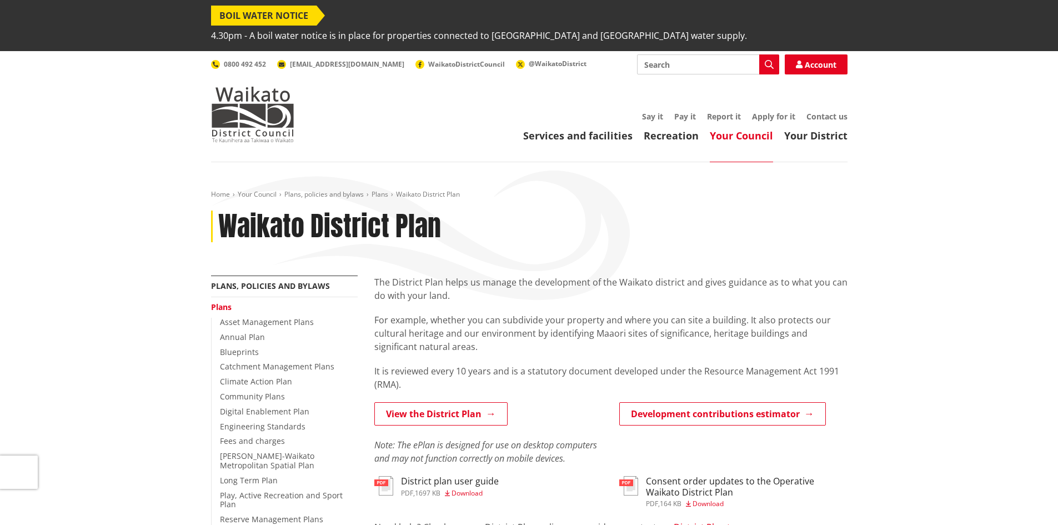  What do you see at coordinates (266, 321) in the screenshot?
I see `a: Asset Management Plans` at bounding box center [266, 321].